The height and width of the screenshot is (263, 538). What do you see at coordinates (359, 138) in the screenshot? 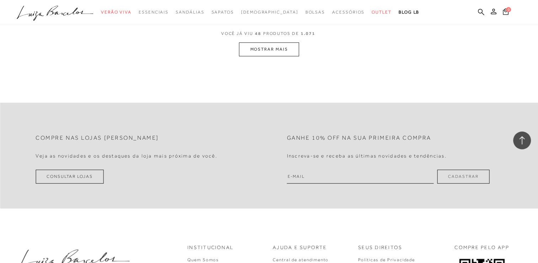
I see `h2: Ganhe 10% off na sua primeira compra` at bounding box center [359, 138].